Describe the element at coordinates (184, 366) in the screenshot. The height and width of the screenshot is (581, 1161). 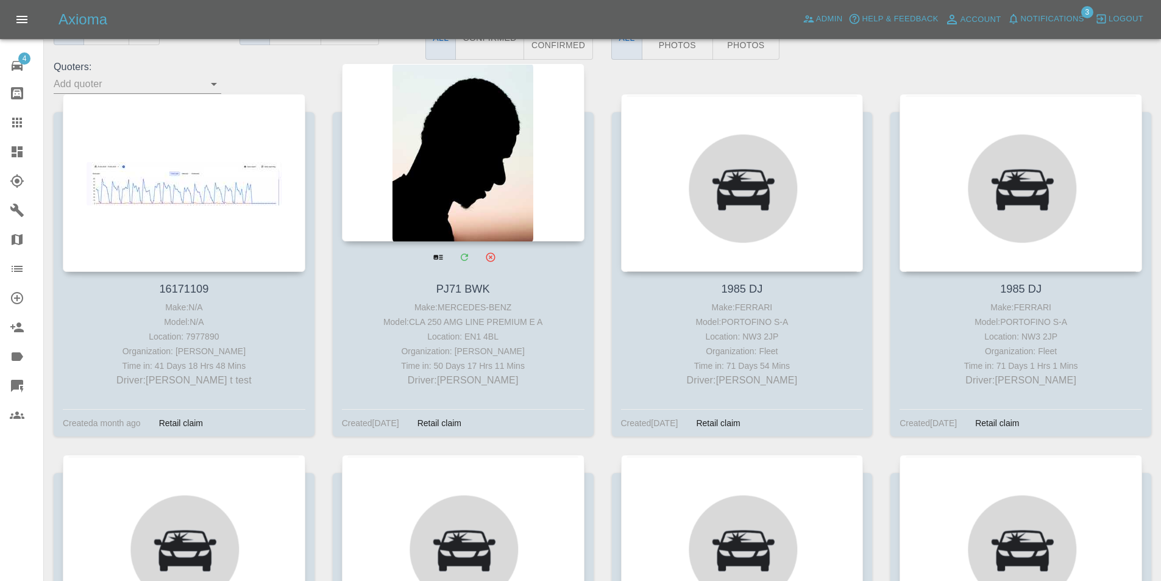
I see `div: Time in: 41 Days 18 Hrs 48 Mins` at that location.